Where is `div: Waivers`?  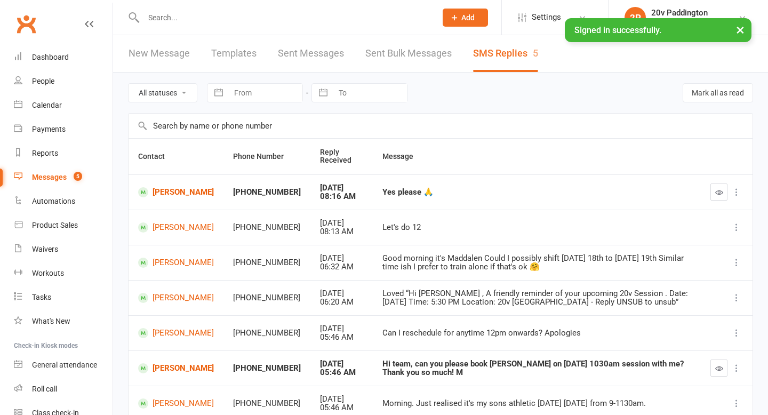 div: Waivers is located at coordinates (45, 249).